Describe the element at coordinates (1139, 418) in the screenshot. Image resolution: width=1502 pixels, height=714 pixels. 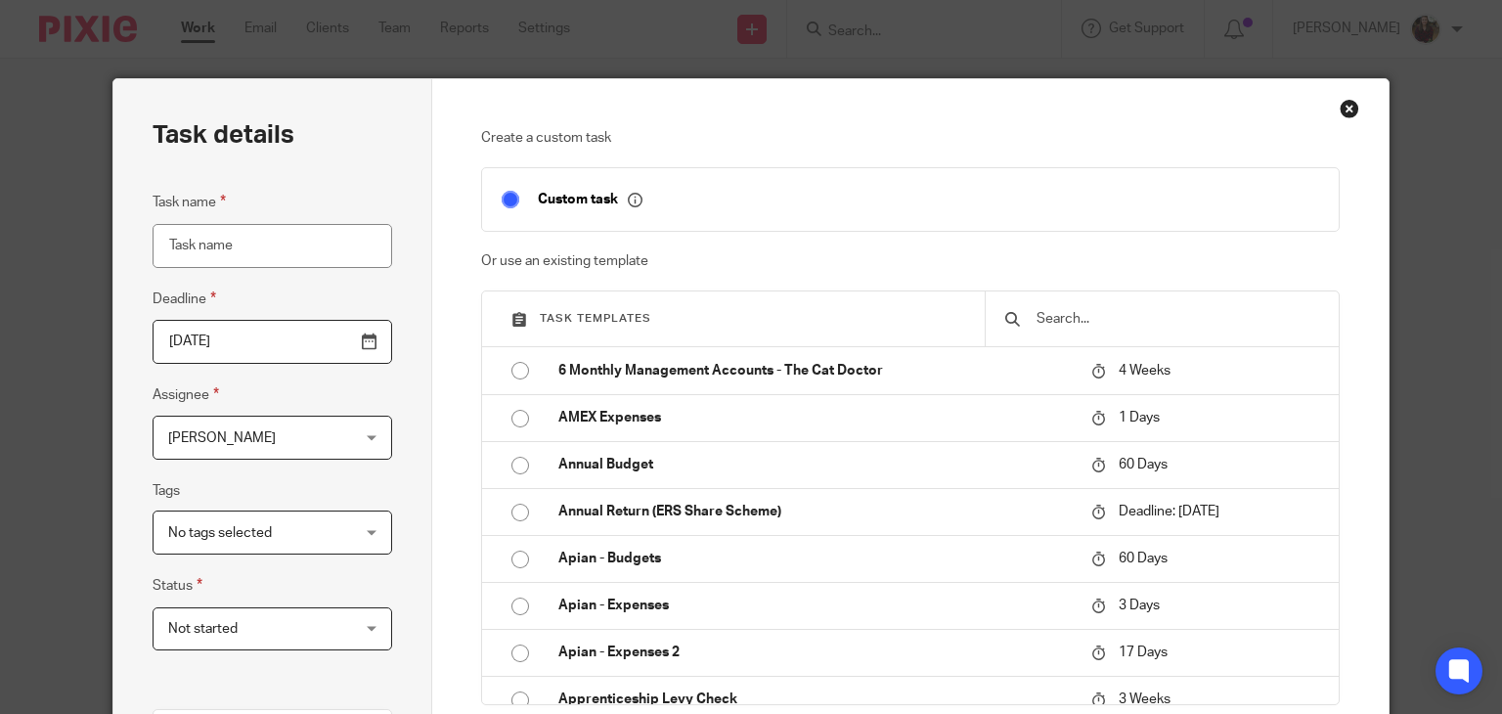
I see `span: 1 Days` at that location.